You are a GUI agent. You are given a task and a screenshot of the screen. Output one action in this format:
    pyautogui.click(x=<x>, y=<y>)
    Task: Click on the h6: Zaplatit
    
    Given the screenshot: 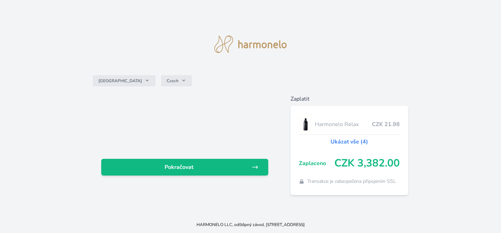 What is the action you would take?
    pyautogui.click(x=349, y=99)
    